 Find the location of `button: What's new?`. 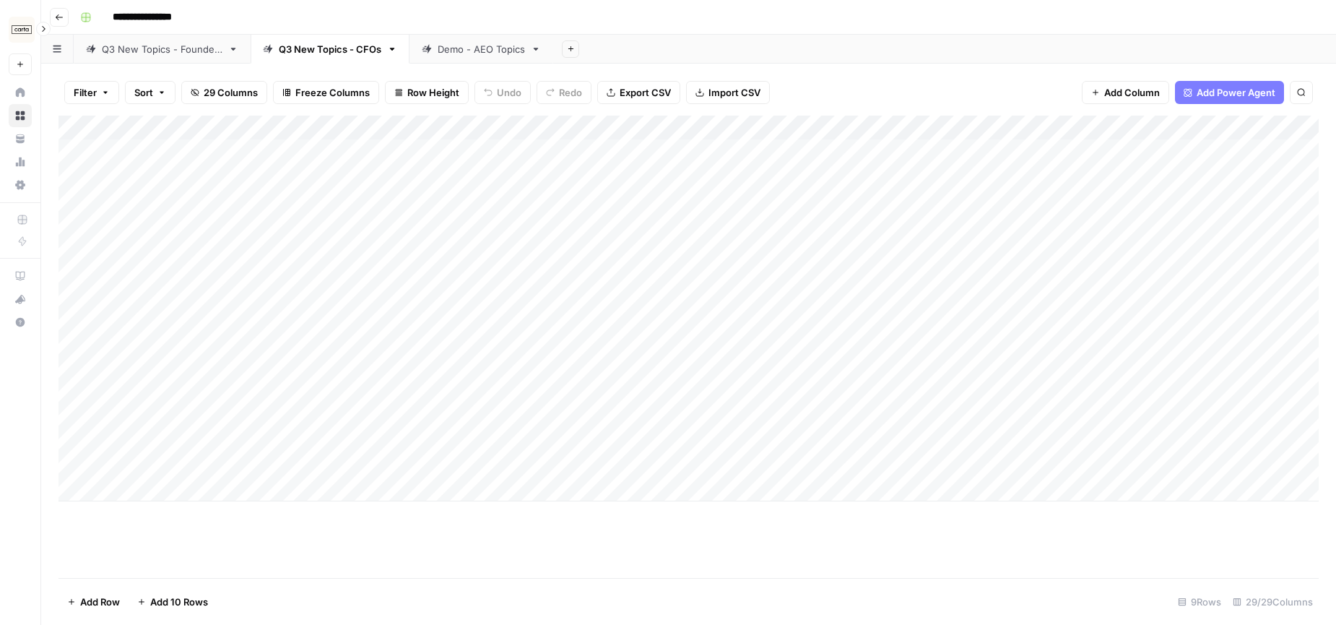

button: What's new? is located at coordinates (20, 299).